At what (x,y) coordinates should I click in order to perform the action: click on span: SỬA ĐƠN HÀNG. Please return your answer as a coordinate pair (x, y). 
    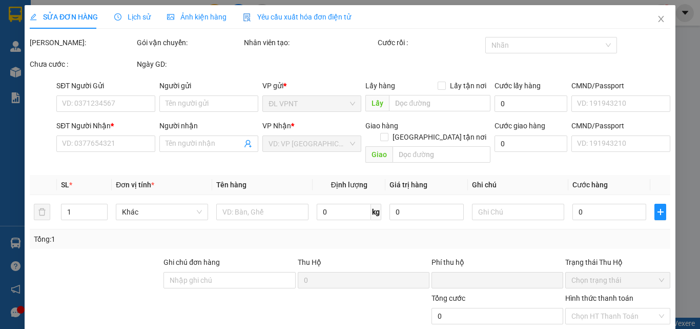
    Looking at the image, I should click on (64, 17).